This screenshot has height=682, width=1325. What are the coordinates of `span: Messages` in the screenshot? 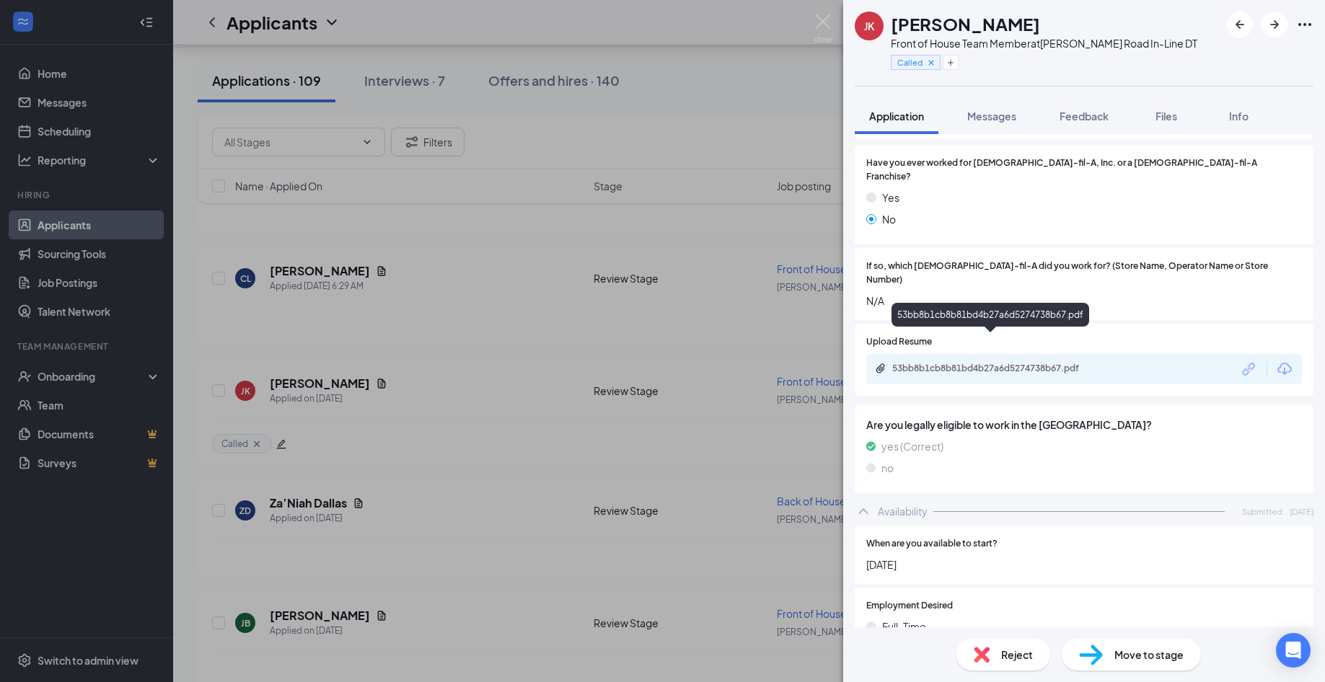 It's located at (992, 116).